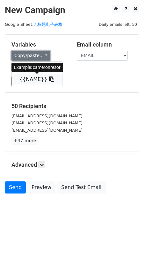 This screenshot has height=263, width=144. What do you see at coordinates (41, 187) in the screenshot?
I see `a: Preview` at bounding box center [41, 187].